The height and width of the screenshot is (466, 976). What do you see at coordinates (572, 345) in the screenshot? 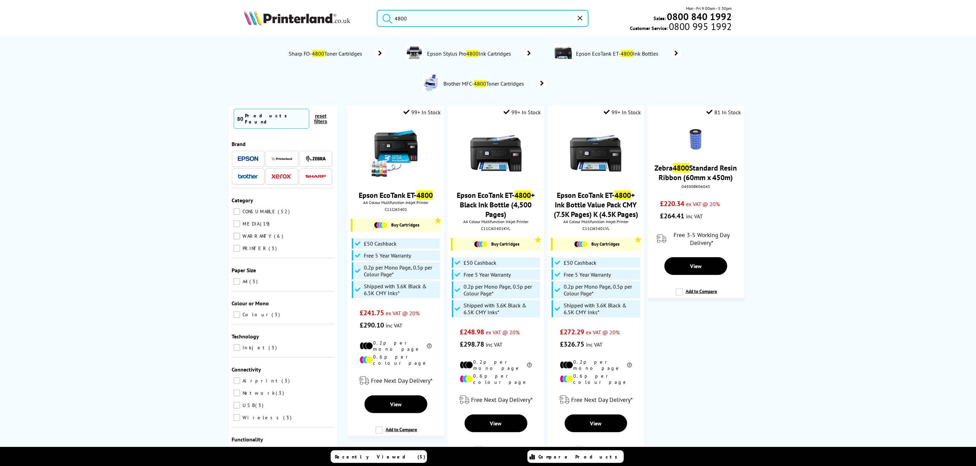
I see `span: £326.75` at bounding box center [572, 345].